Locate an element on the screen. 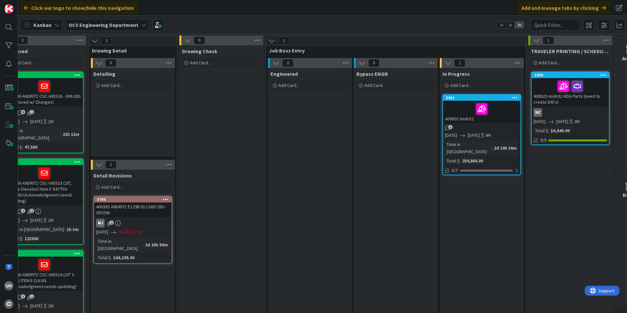  div: uh is located at coordinates (9, 285).